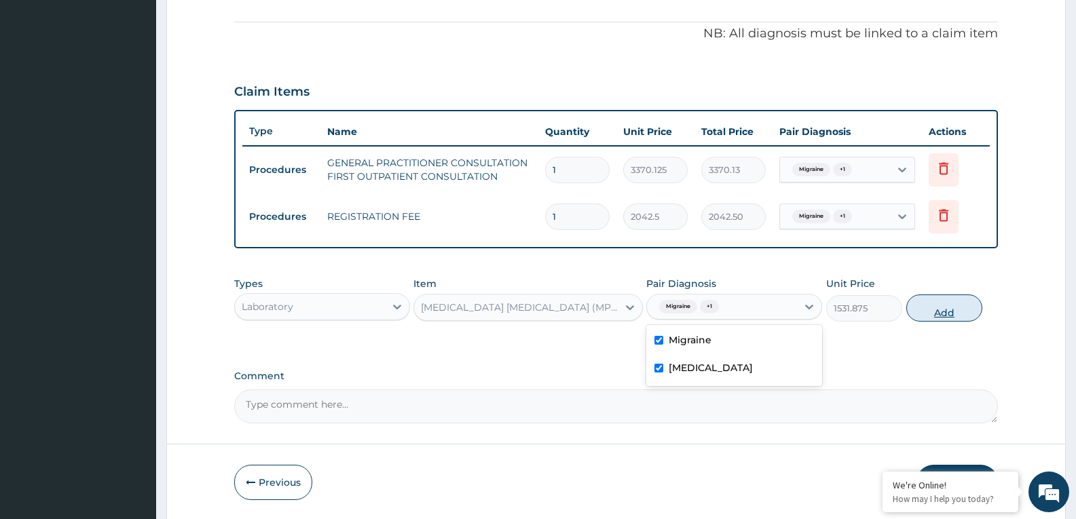 The width and height of the screenshot is (1076, 519). I want to click on label: Item, so click(425, 284).